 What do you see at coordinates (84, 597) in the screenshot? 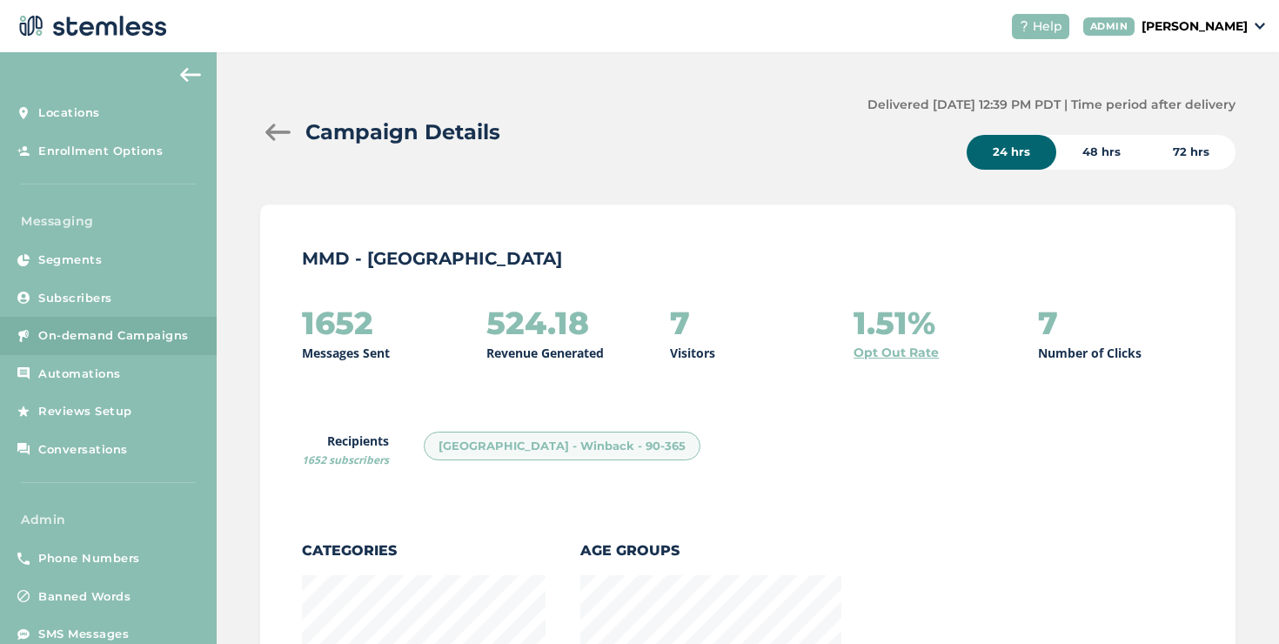
I see `span: Banned Words` at bounding box center [84, 597].